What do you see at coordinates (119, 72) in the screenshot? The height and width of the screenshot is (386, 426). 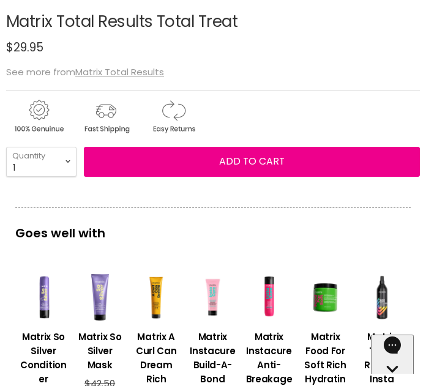 I see `u: Matrix Total Results` at bounding box center [119, 72].